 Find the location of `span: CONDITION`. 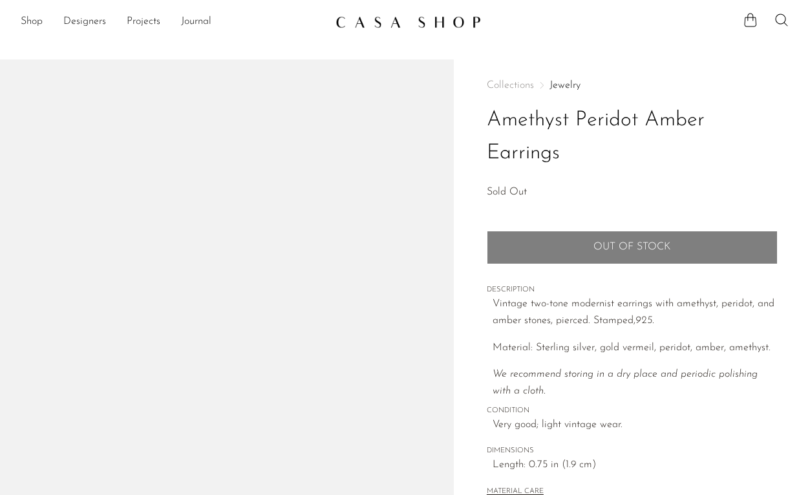

span: CONDITION is located at coordinates (632, 411).